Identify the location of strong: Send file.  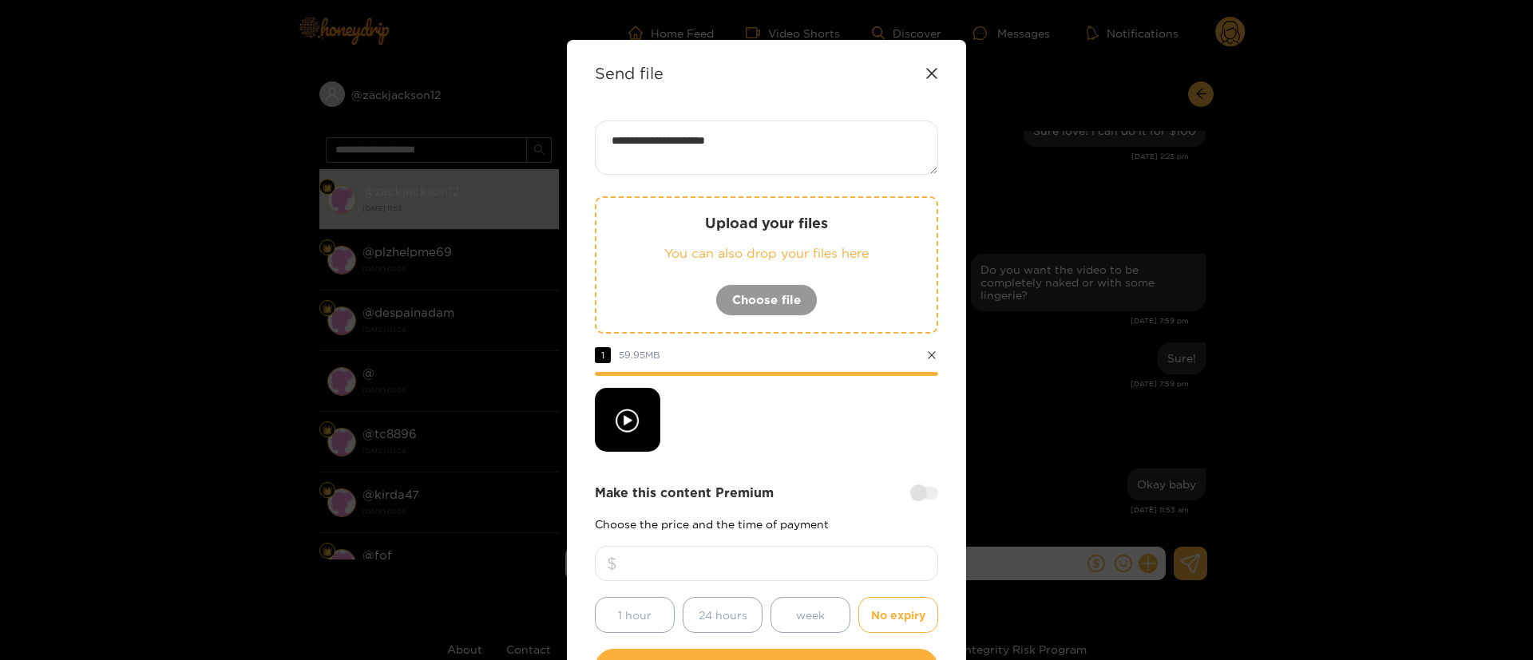
(629, 73).